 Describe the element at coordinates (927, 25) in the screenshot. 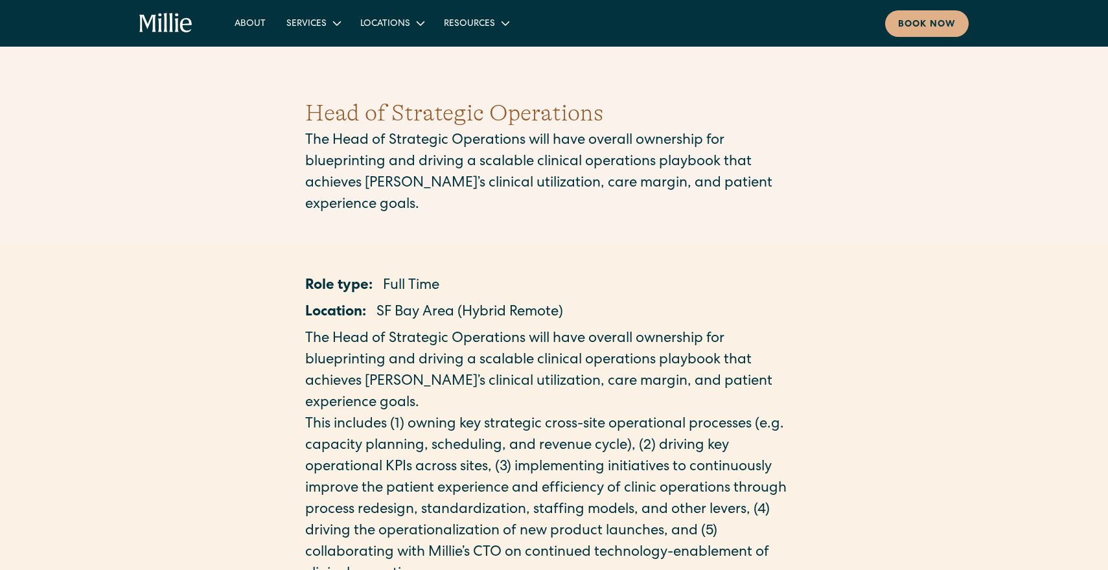

I see `div: Book now` at that location.